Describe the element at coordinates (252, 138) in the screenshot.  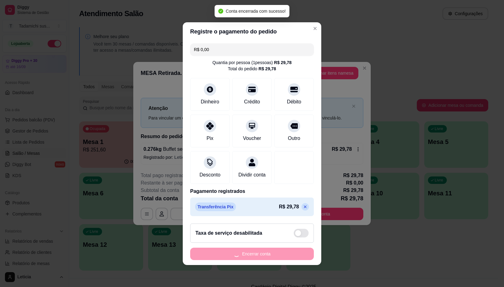
I see `div: Voucher` at that location.